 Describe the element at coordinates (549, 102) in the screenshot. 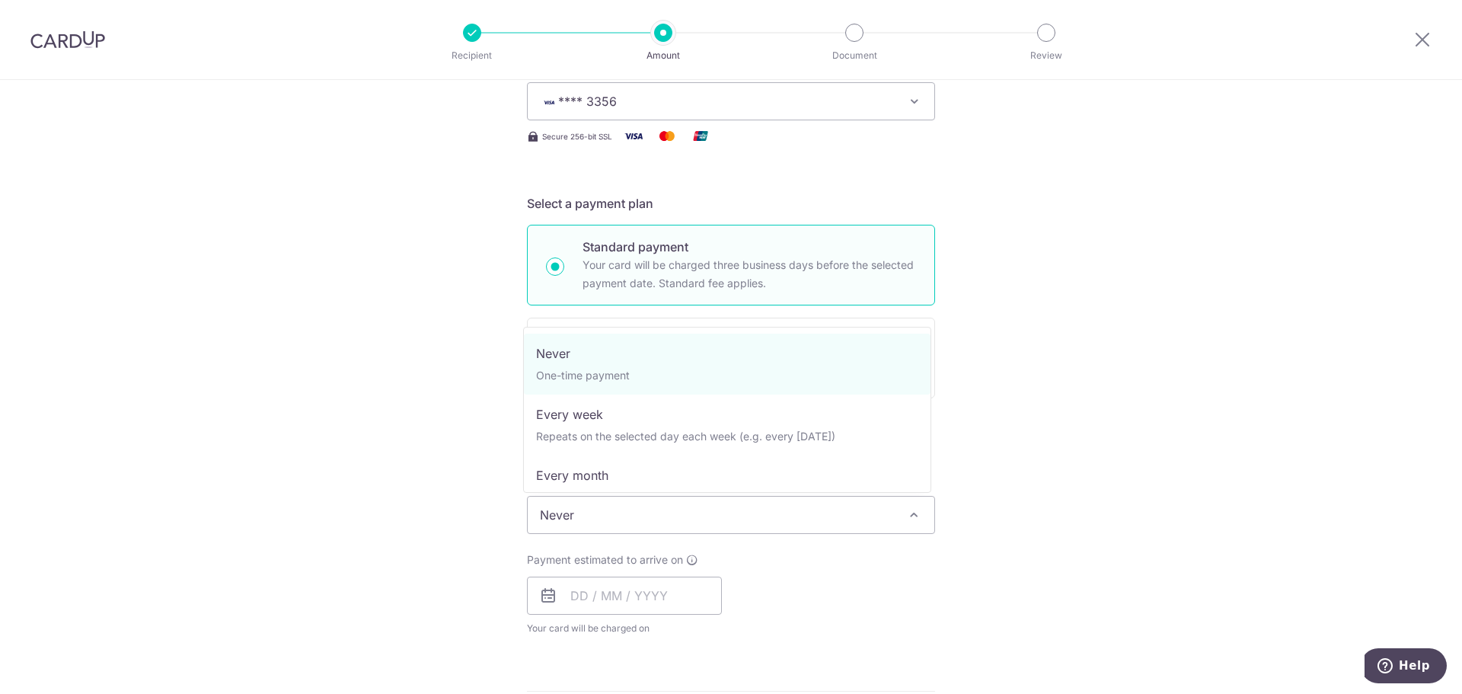

I see `img: VISA` at that location.